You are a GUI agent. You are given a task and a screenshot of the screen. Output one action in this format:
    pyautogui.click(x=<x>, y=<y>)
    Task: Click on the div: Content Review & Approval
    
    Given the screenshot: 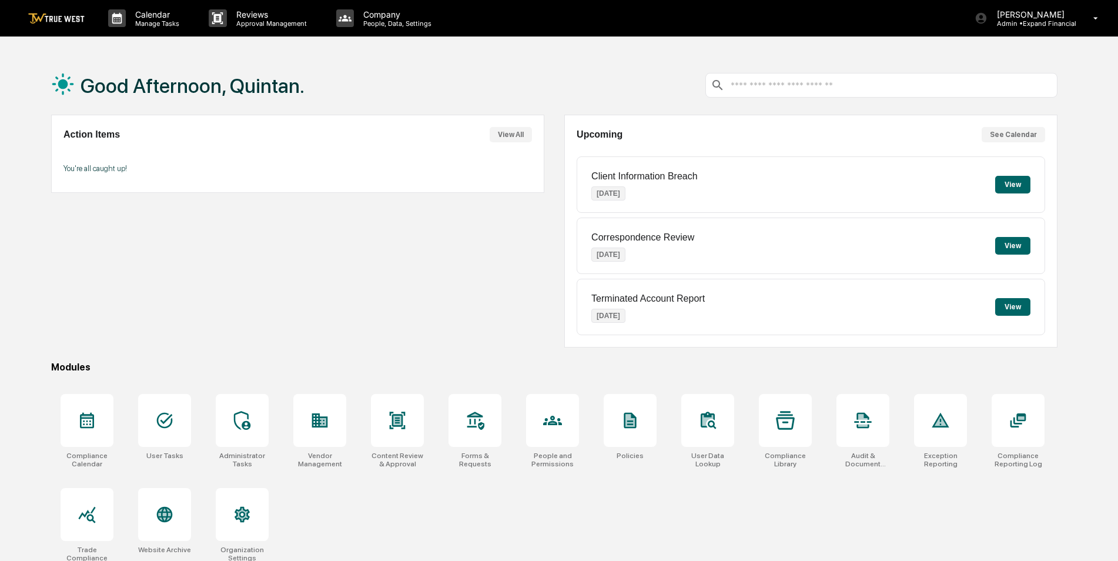 What is the action you would take?
    pyautogui.click(x=397, y=460)
    